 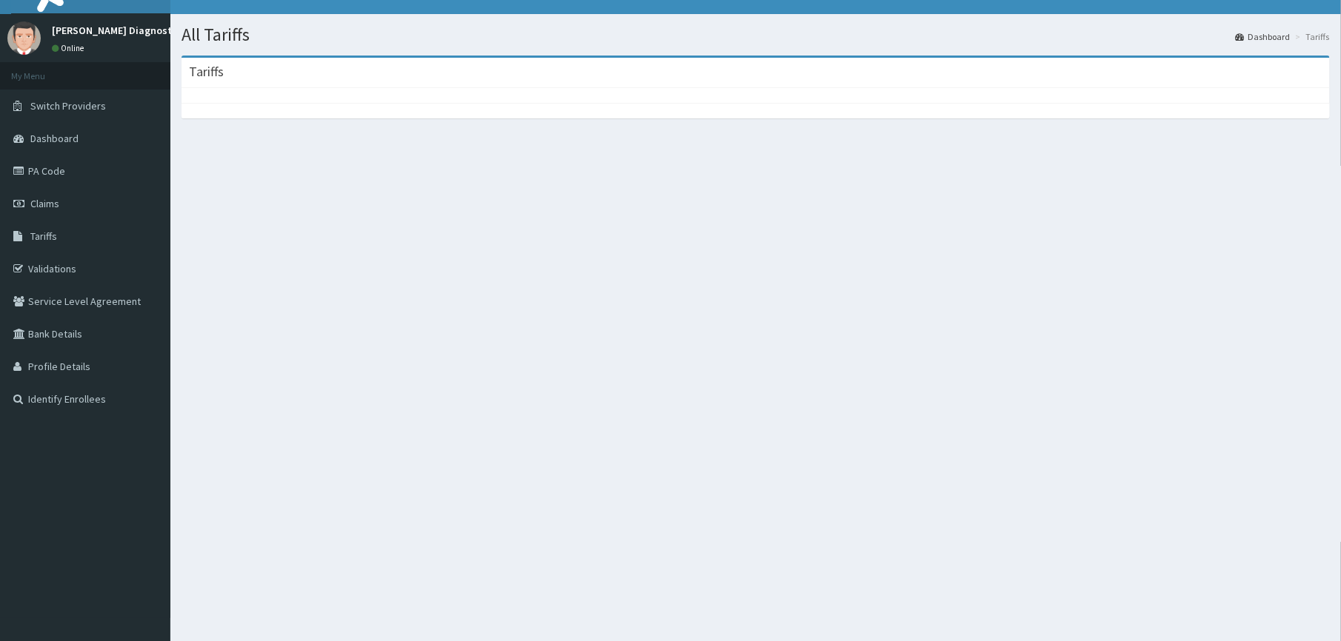 I want to click on h3: Tariffs, so click(x=206, y=72).